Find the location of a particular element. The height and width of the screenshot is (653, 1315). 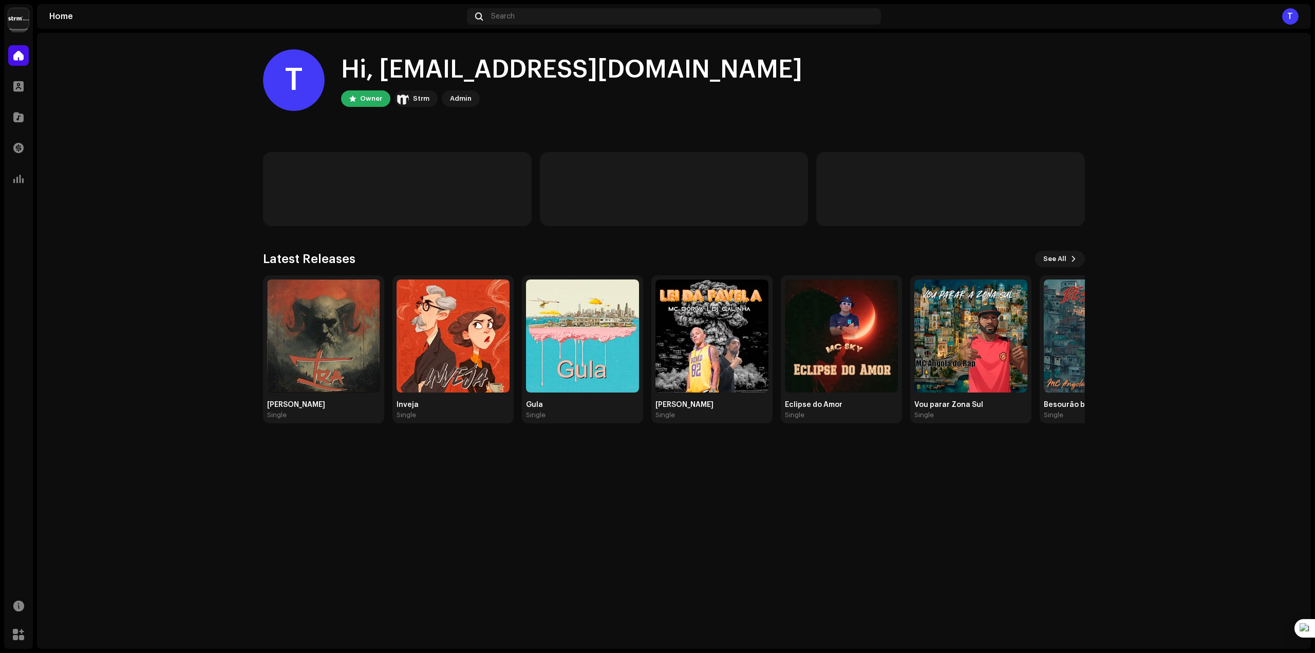

div: Owner is located at coordinates (371, 99).